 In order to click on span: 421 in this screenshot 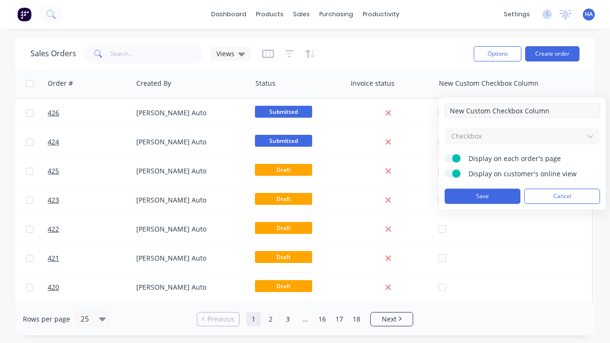, I will do `click(53, 258)`.